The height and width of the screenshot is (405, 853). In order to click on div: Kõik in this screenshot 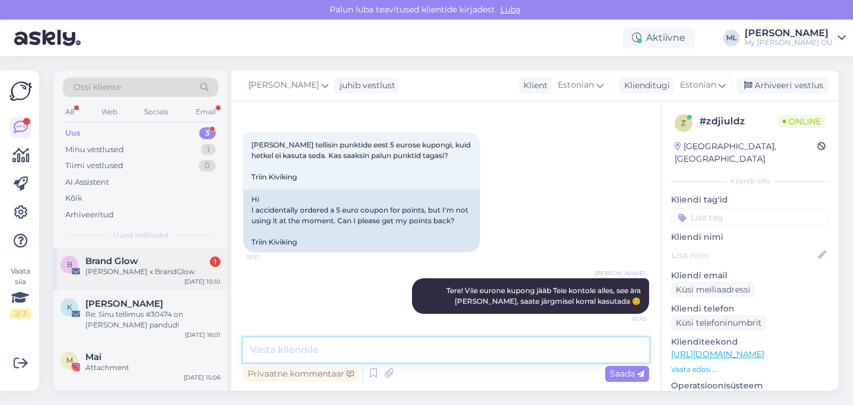, I will do `click(73, 199)`.